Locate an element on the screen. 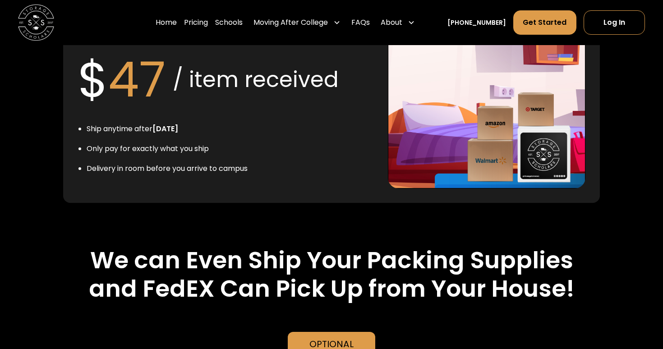 Image resolution: width=663 pixels, height=349 pixels. a: Schools is located at coordinates (229, 23).